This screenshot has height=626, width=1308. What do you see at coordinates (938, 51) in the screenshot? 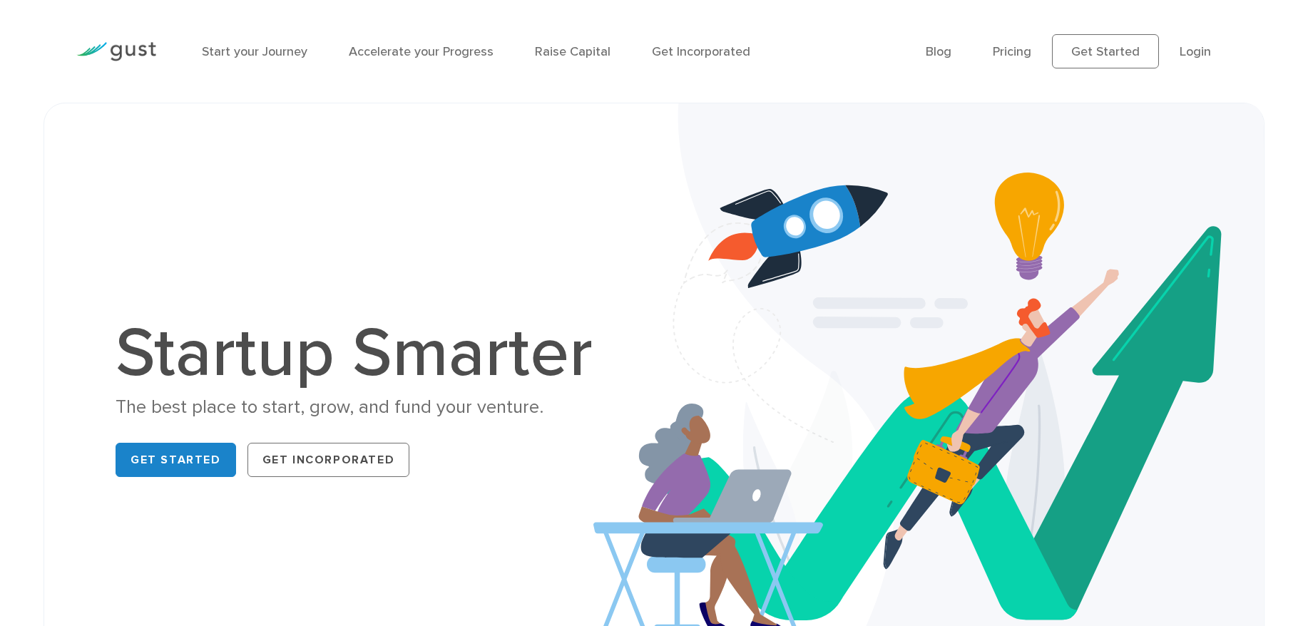
I see `a: Blog` at bounding box center [938, 51].